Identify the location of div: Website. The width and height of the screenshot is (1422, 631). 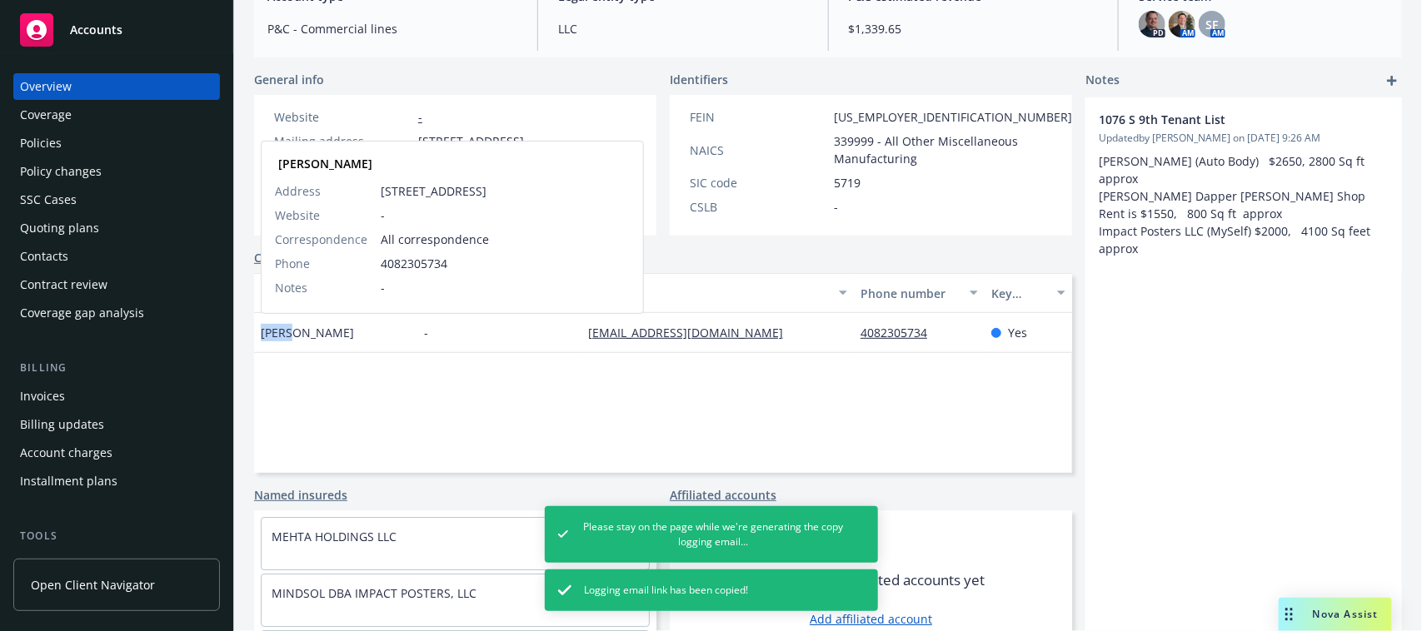
(342, 117).